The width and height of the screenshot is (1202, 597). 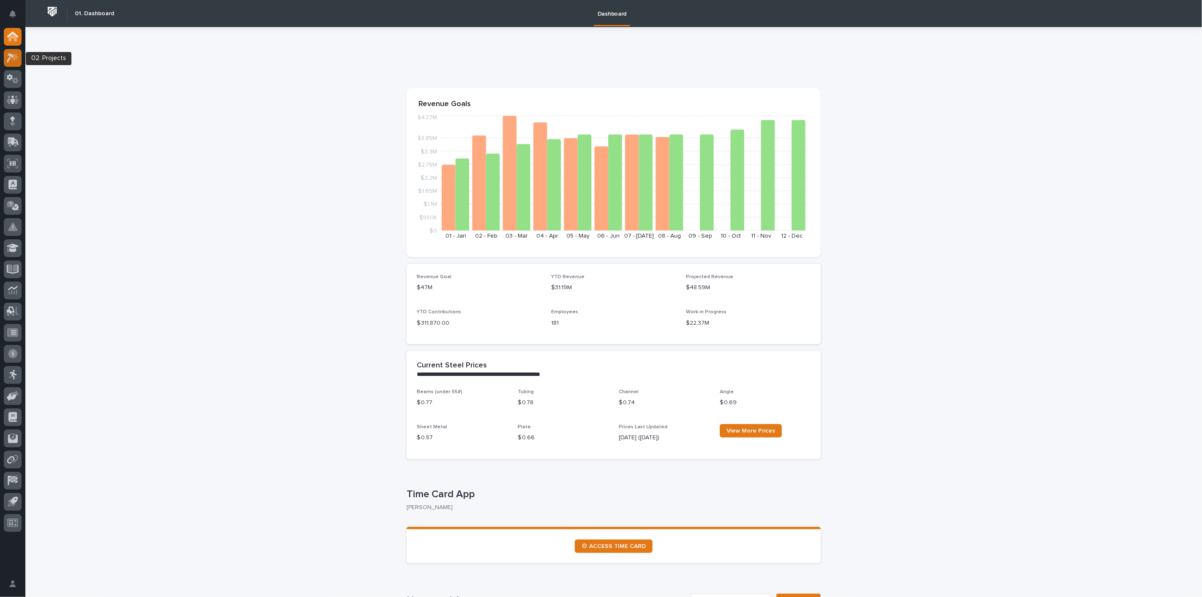 I want to click on p: $ 0.77, so click(x=462, y=402).